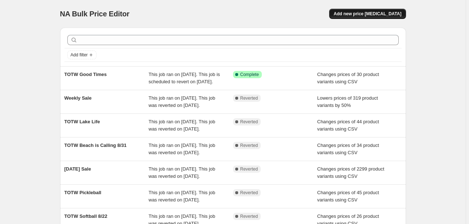 The width and height of the screenshot is (469, 224). I want to click on span: NA Bulk Price Editor, so click(95, 14).